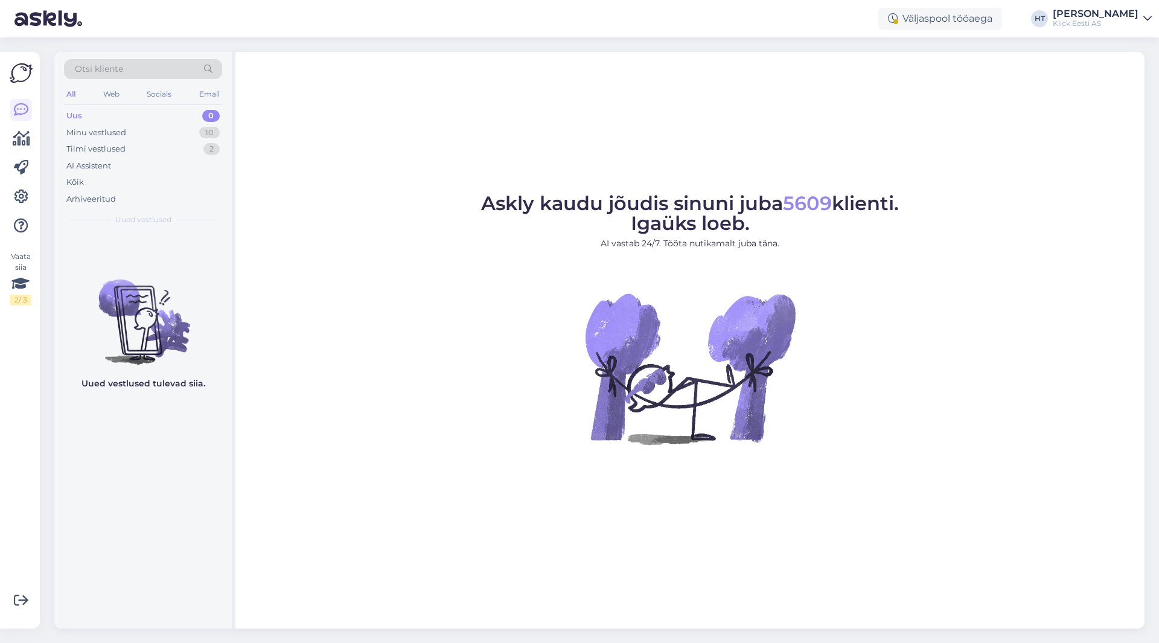 This screenshot has height=643, width=1159. Describe the element at coordinates (1095, 24) in the screenshot. I see `div: Klick Eesti AS` at that location.